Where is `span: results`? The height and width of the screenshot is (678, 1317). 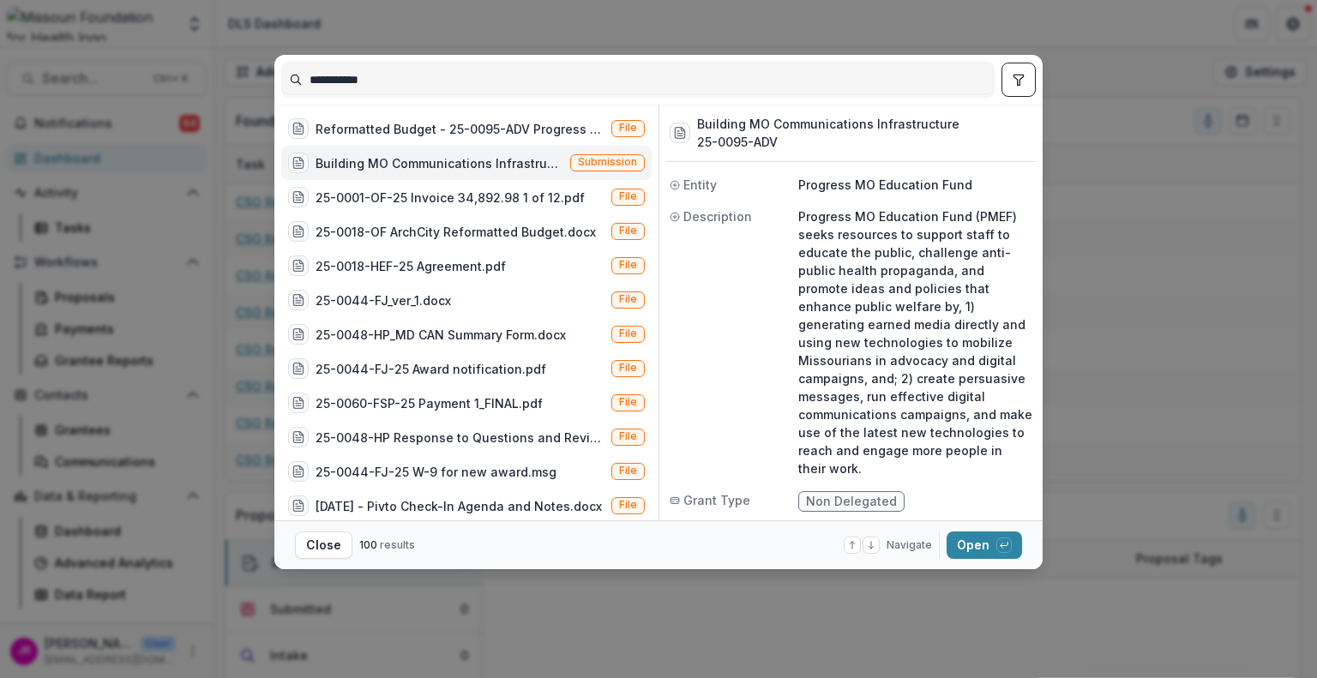
span: results is located at coordinates (397, 544).